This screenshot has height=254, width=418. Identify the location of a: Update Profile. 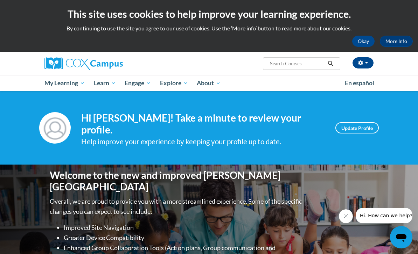
(357, 128).